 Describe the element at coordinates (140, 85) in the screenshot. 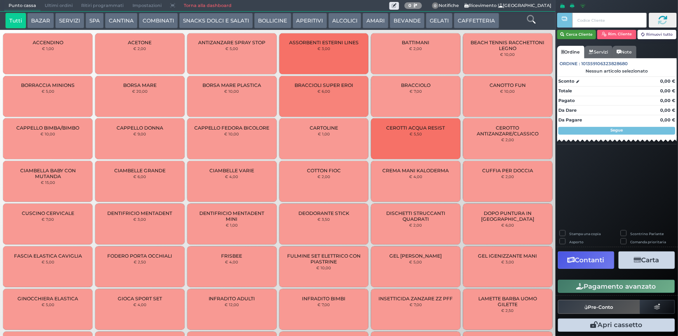

I see `span: BORSA MARE` at that location.